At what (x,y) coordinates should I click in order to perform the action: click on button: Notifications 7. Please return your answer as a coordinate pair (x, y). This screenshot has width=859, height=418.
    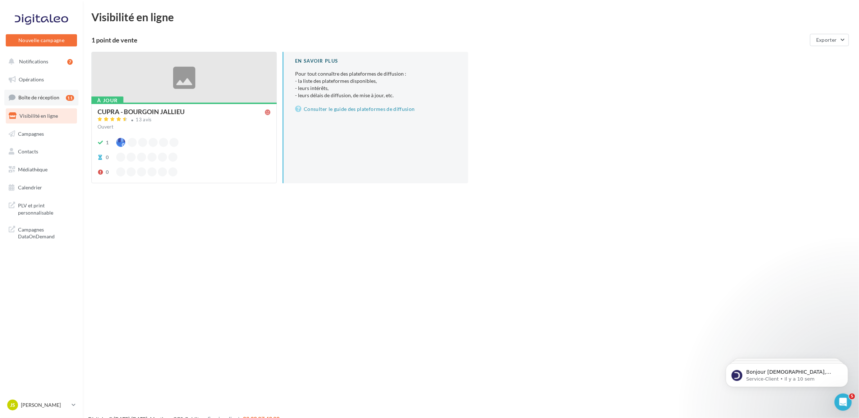
    Looking at the image, I should click on (40, 62).